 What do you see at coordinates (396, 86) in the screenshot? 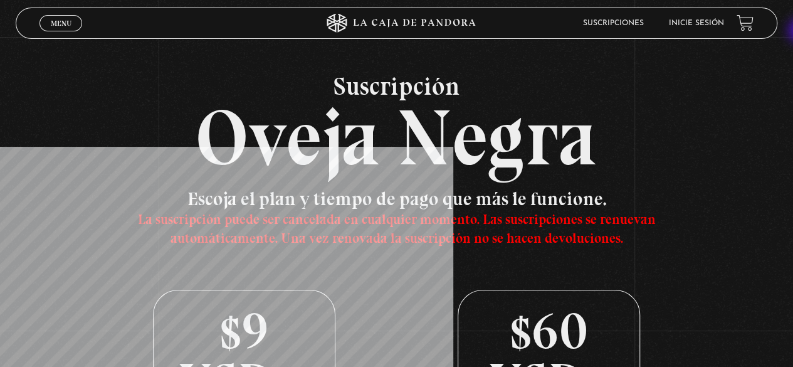
I see `span: Suscripción` at bounding box center [396, 86].